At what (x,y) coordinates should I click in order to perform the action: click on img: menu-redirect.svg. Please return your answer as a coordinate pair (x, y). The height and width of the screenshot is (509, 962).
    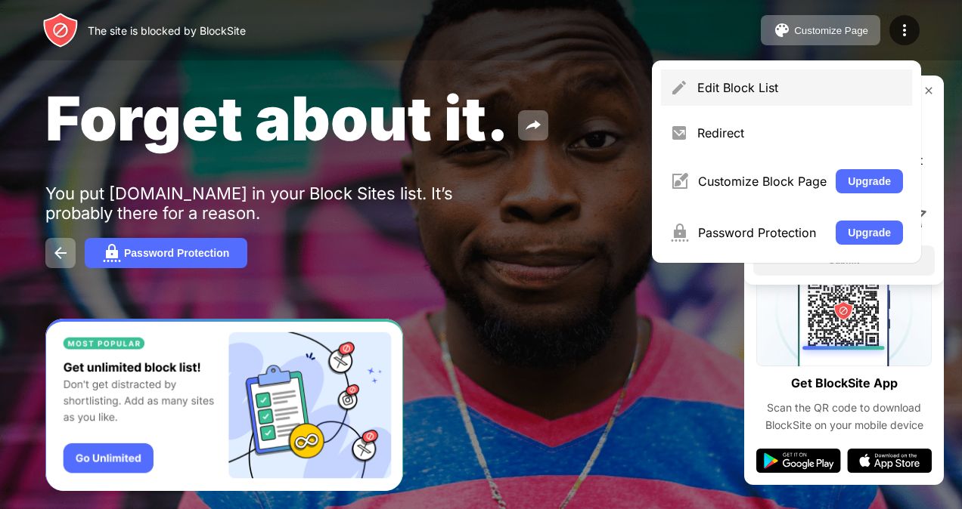
    Looking at the image, I should click on (679, 133).